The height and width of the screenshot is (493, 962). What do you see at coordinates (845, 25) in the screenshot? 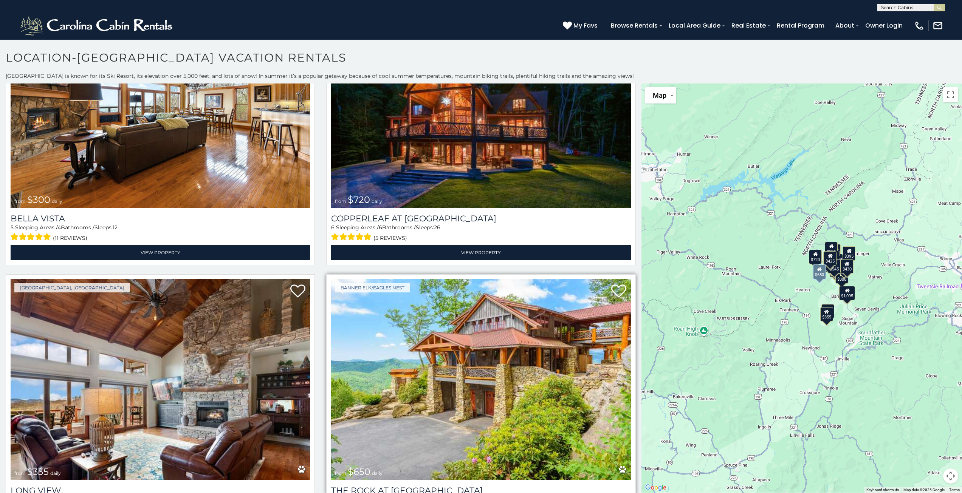
I see `a: About` at bounding box center [845, 25].